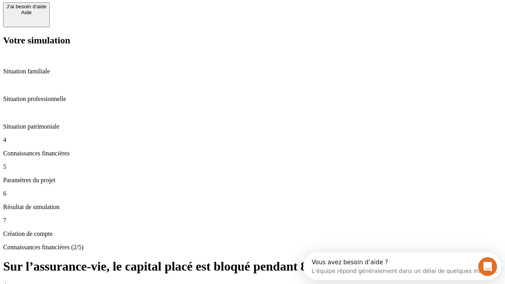  Describe the element at coordinates (252, 167) in the screenshot. I see `p: 5` at that location.